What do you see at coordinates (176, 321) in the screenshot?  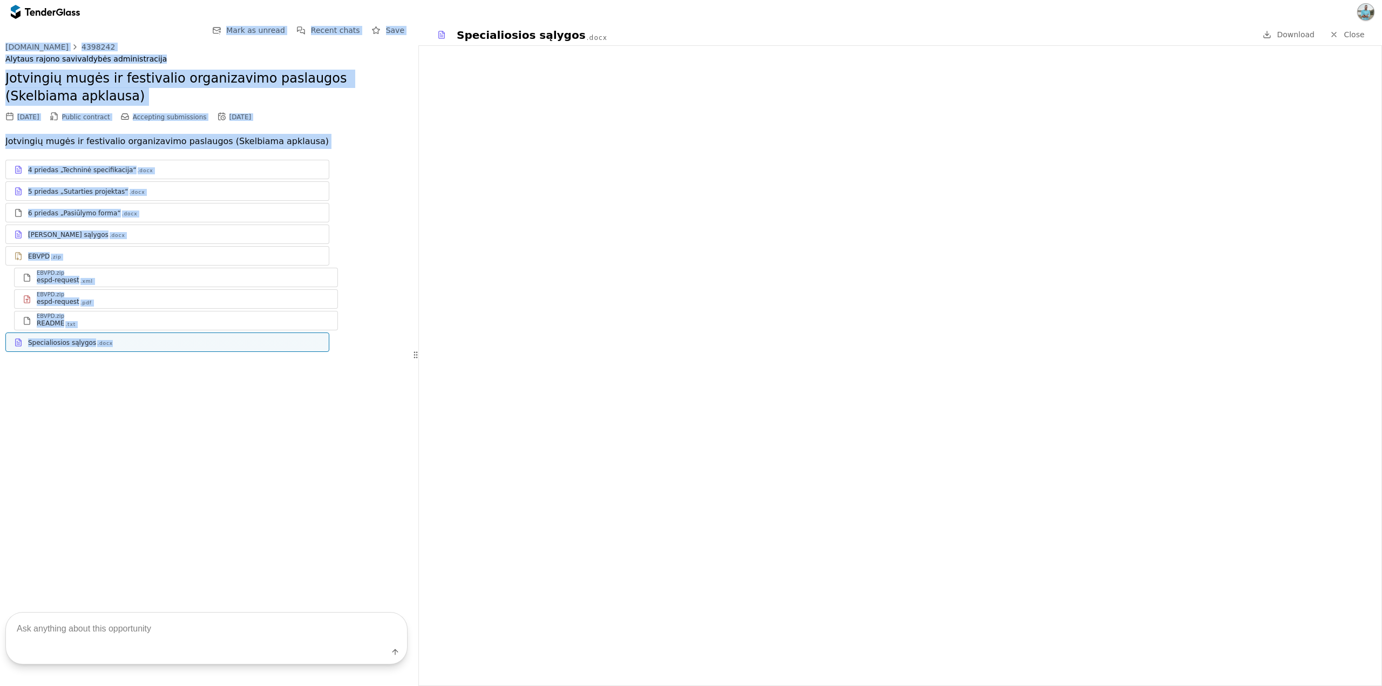 I see `a: EBVPD.zipREADME.txt` at bounding box center [176, 321].